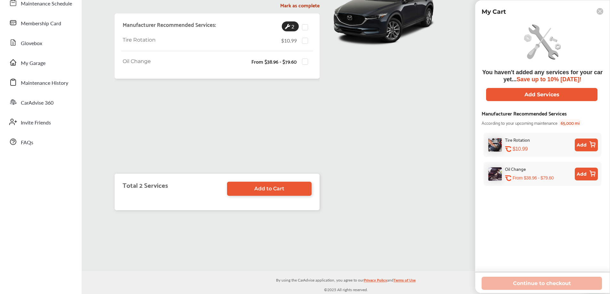  What do you see at coordinates (269, 189) in the screenshot?
I see `a: Add to Cart` at bounding box center [269, 189].